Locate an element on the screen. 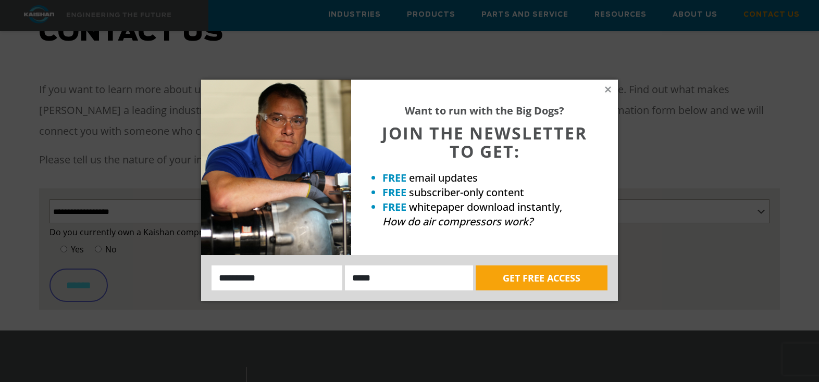  em: How do air compressors work? is located at coordinates (457, 221).